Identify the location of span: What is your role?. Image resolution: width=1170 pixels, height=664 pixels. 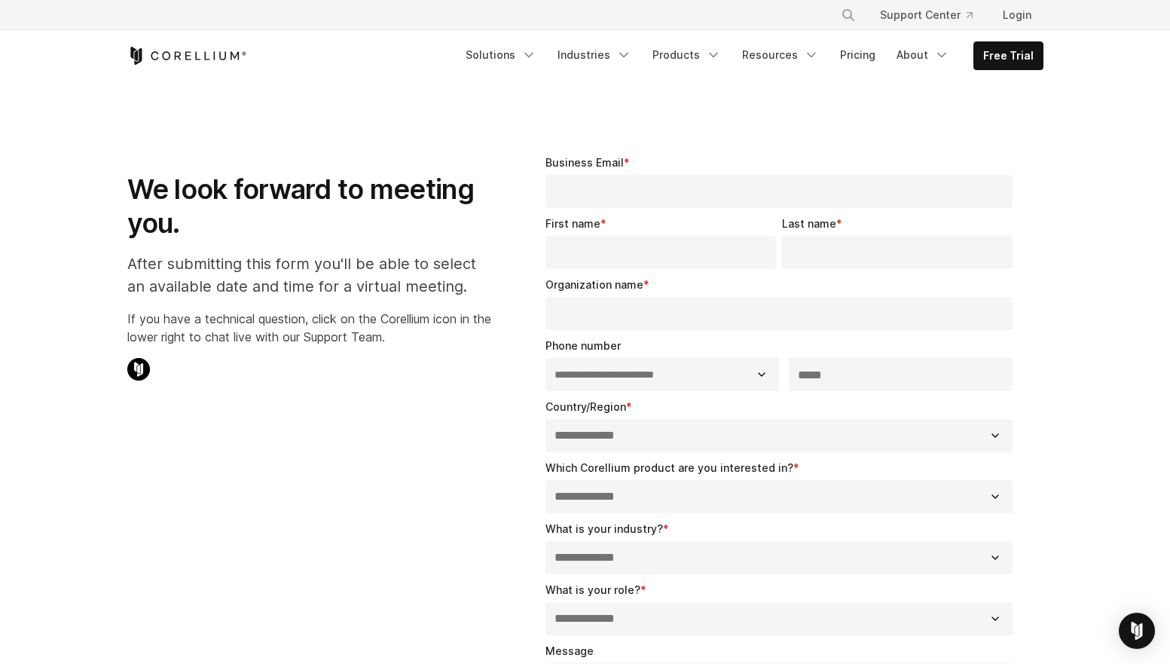
(593, 589).